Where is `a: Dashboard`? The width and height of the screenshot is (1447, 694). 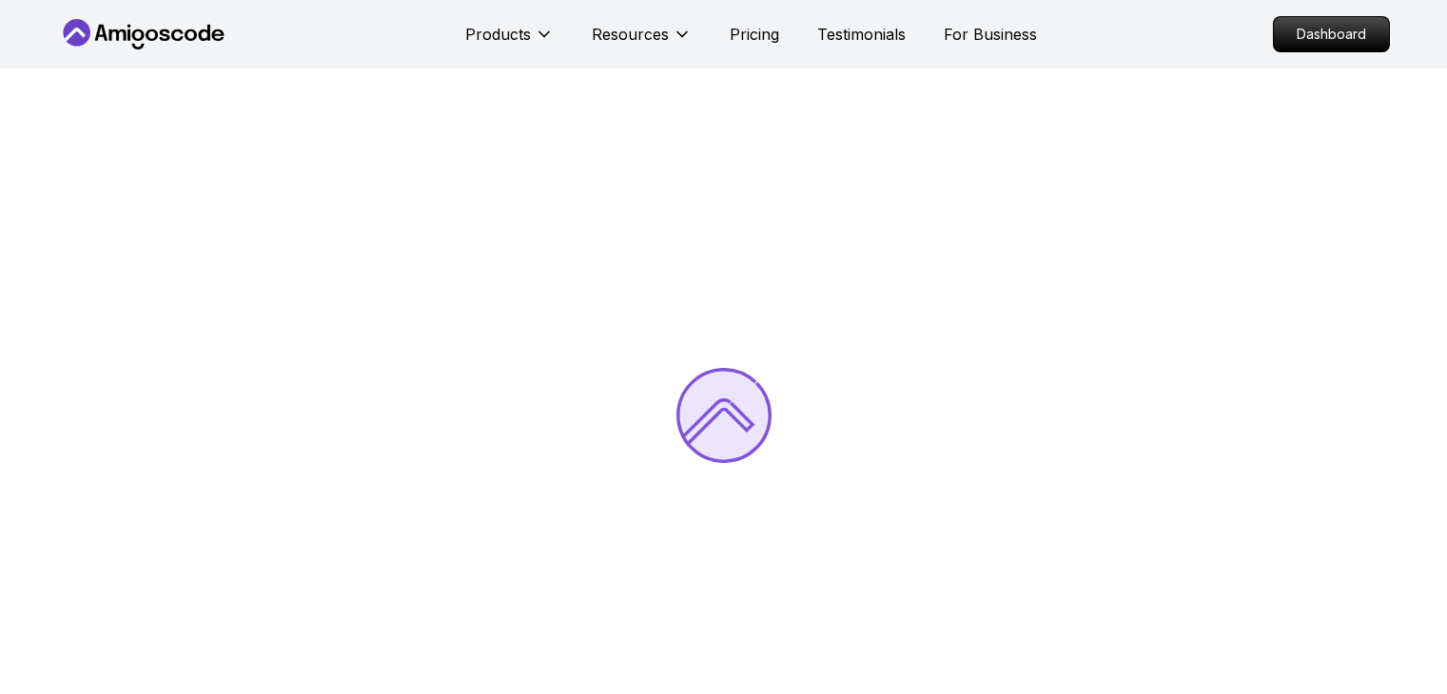
a: Dashboard is located at coordinates (1331, 34).